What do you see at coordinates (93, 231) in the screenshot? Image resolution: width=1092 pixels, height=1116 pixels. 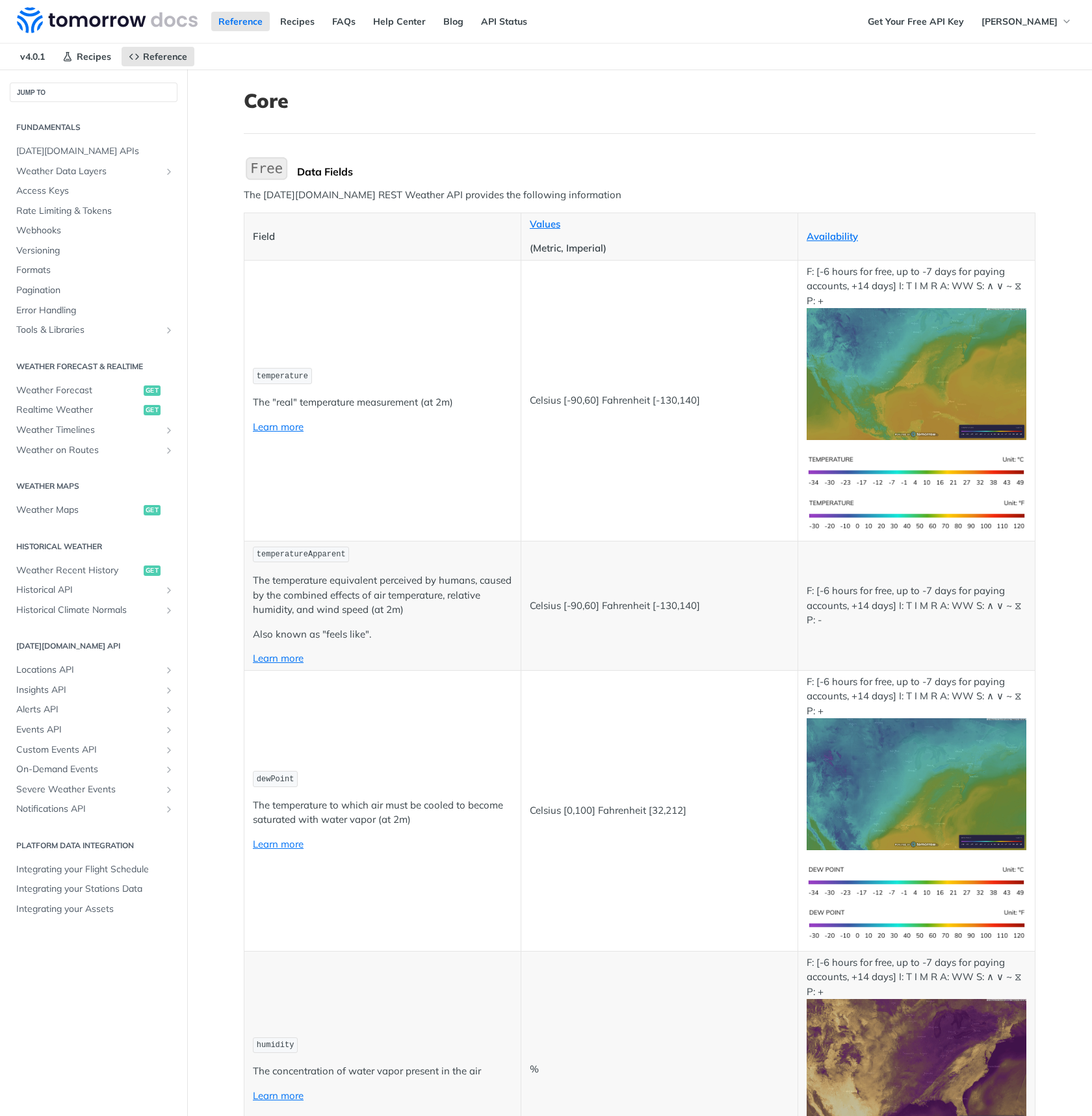 I see `a: Webhooks` at bounding box center [93, 231].